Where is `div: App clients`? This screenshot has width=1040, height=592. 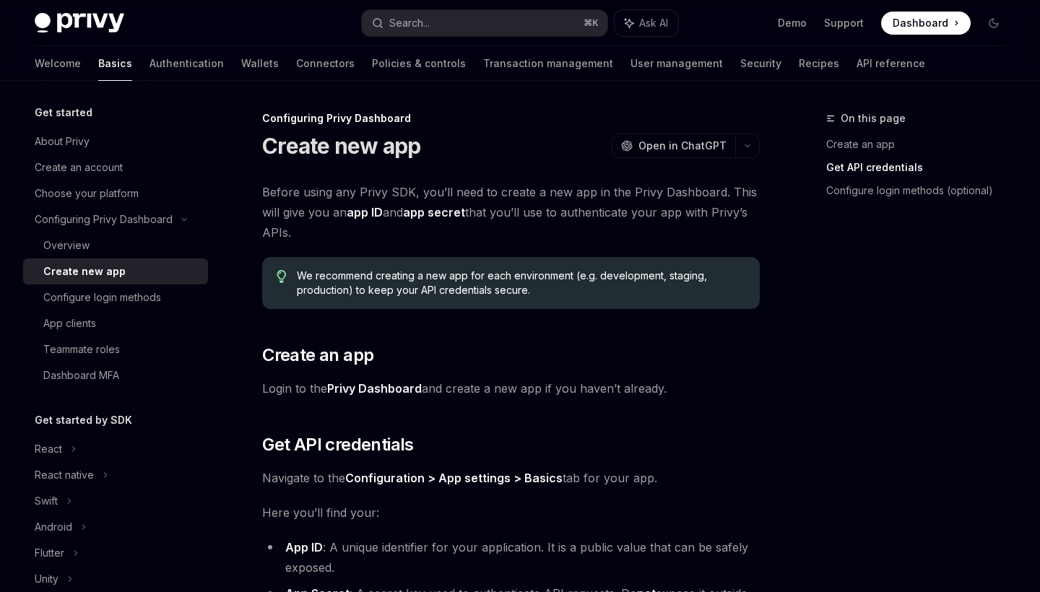 div: App clients is located at coordinates (69, 324).